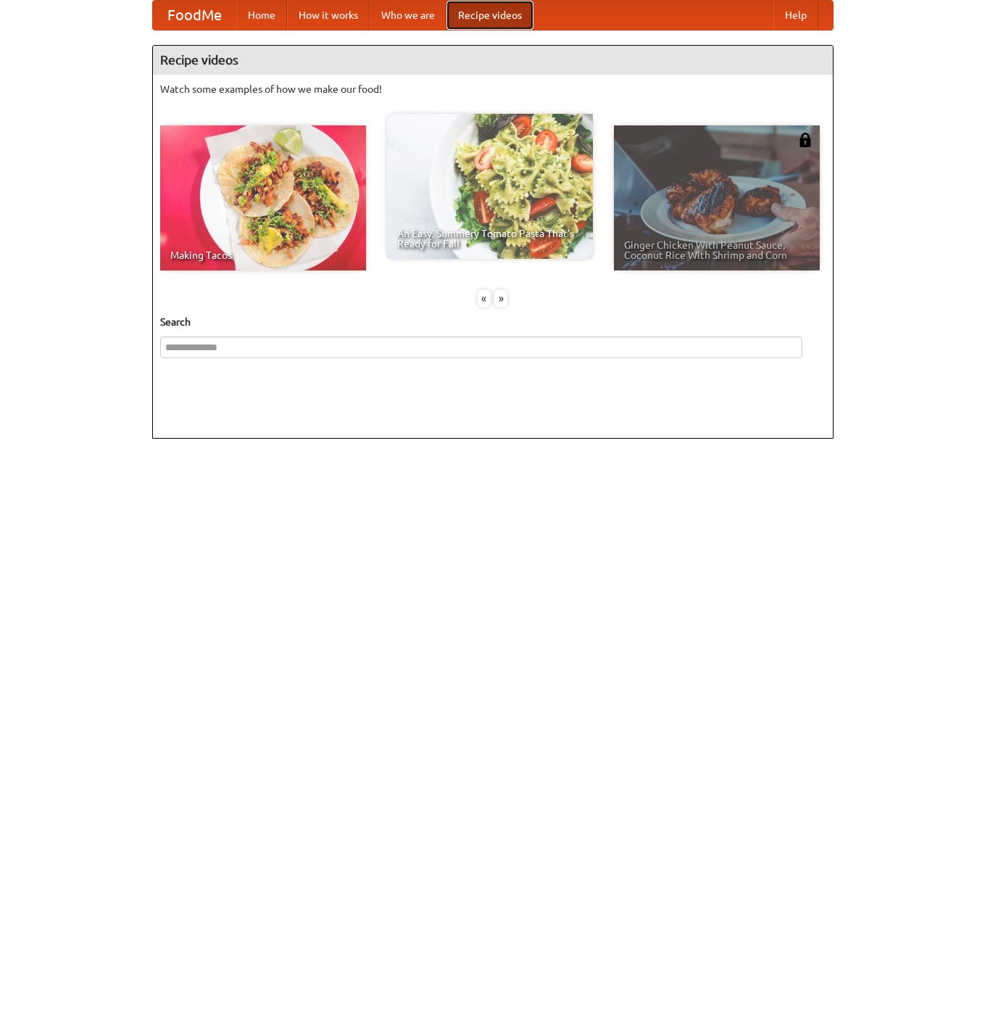 The width and height of the screenshot is (985, 1026). Describe the element at coordinates (262, 15) in the screenshot. I see `a: Home` at that location.